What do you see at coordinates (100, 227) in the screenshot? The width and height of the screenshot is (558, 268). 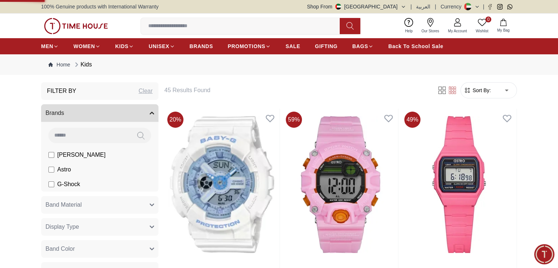 I see `button: Display Type` at bounding box center [100, 227].